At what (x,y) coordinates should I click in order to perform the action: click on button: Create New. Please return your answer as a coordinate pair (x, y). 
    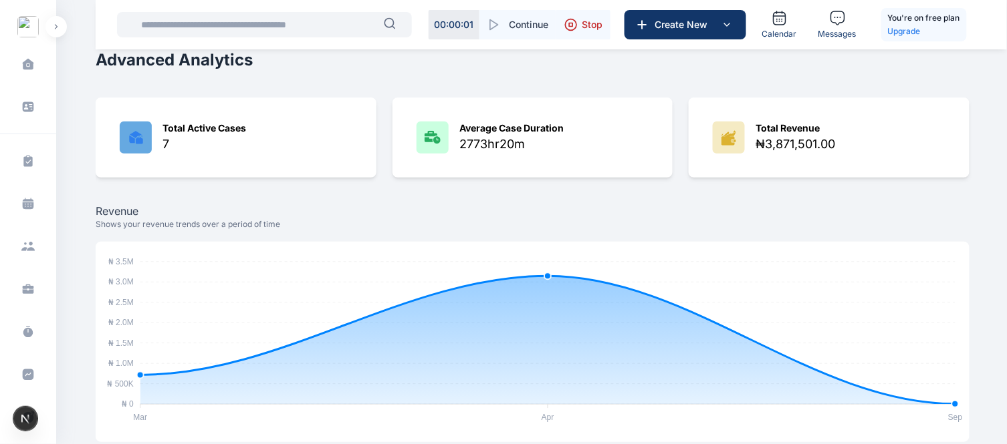
    Looking at the image, I should click on (685, 25).